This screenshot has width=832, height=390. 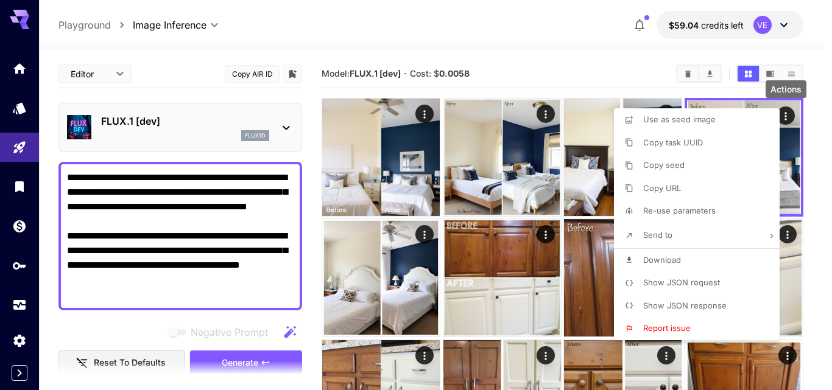 I want to click on span: Copy task UUID, so click(x=673, y=142).